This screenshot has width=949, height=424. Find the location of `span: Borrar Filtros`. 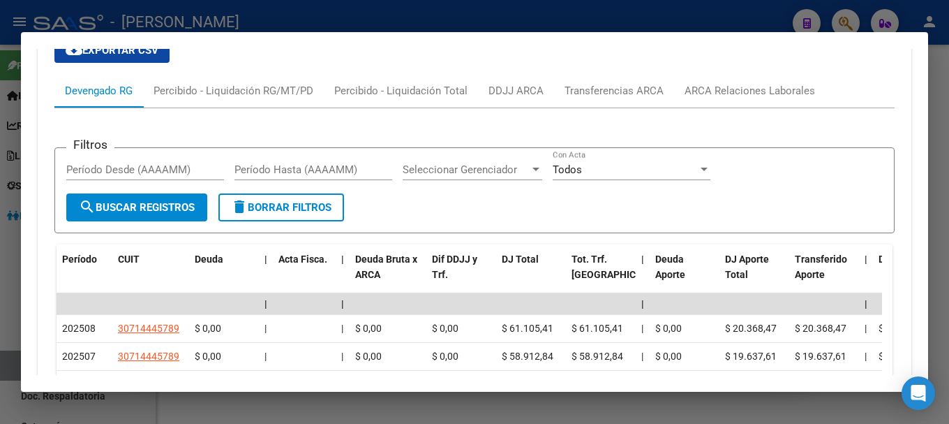

span: Borrar Filtros is located at coordinates (281, 207).